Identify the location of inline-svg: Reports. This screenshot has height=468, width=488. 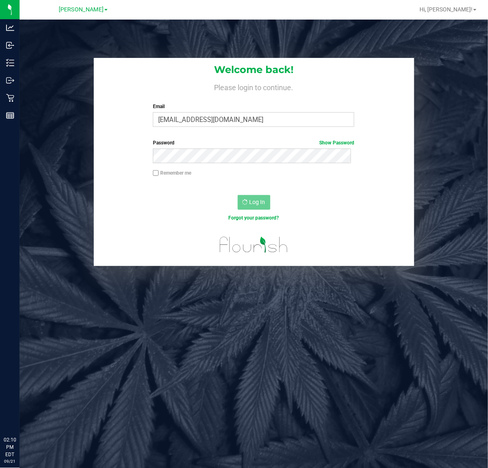
(10, 115).